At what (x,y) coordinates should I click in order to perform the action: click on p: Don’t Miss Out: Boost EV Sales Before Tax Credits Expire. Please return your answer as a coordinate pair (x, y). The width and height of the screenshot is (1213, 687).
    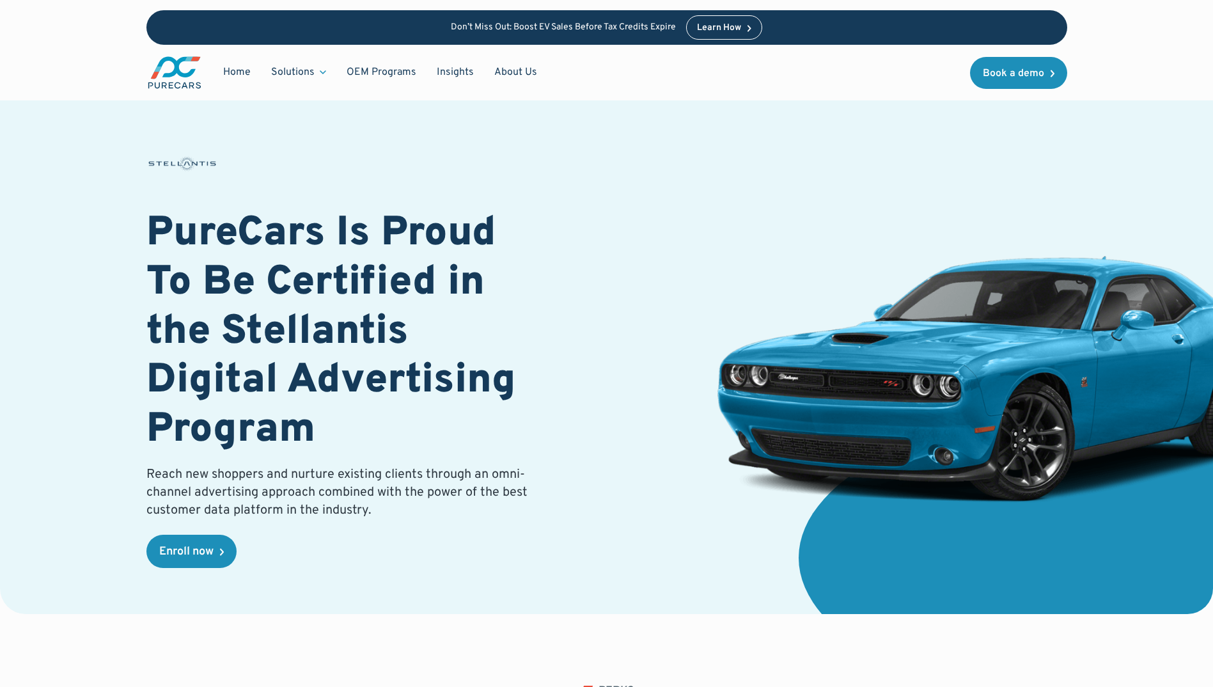
    Looking at the image, I should click on (563, 27).